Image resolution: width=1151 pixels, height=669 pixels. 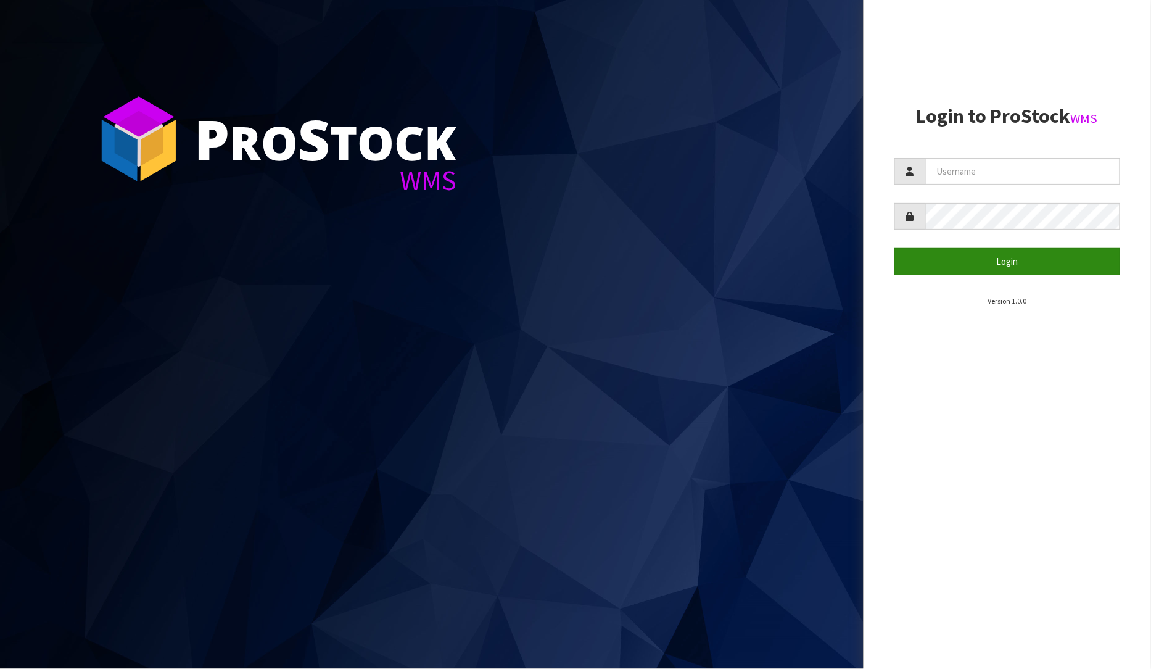 I want to click on span: S, so click(x=314, y=139).